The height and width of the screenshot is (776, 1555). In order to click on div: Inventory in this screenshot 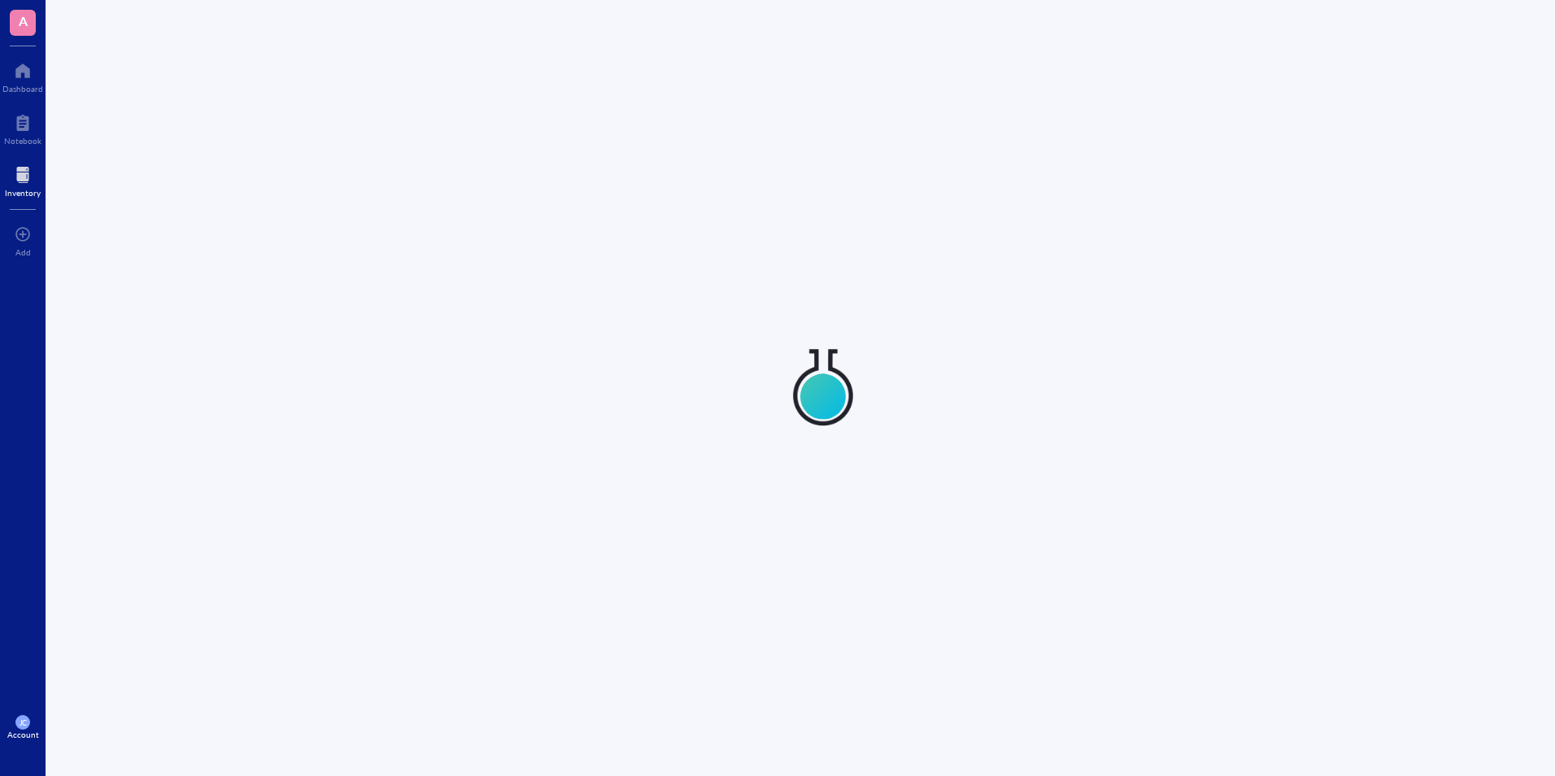, I will do `click(23, 193)`.